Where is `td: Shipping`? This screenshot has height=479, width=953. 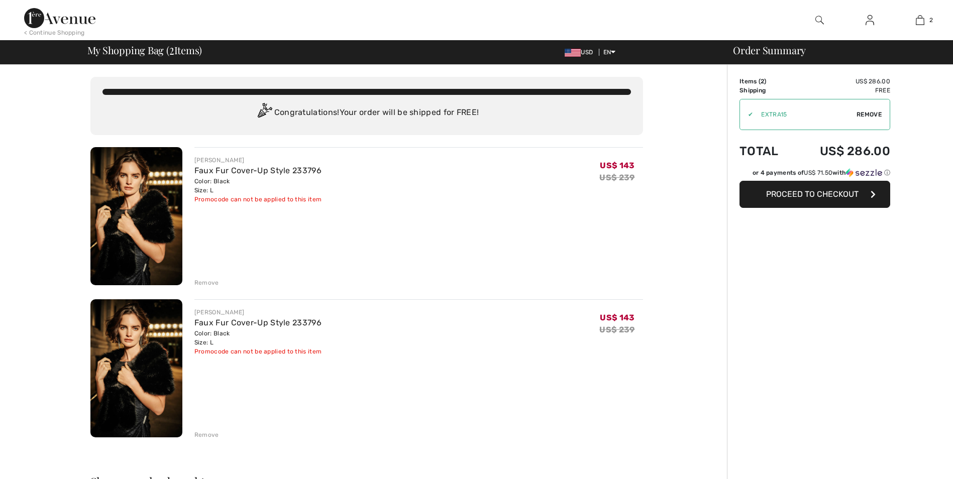
td: Shipping is located at coordinates (766, 90).